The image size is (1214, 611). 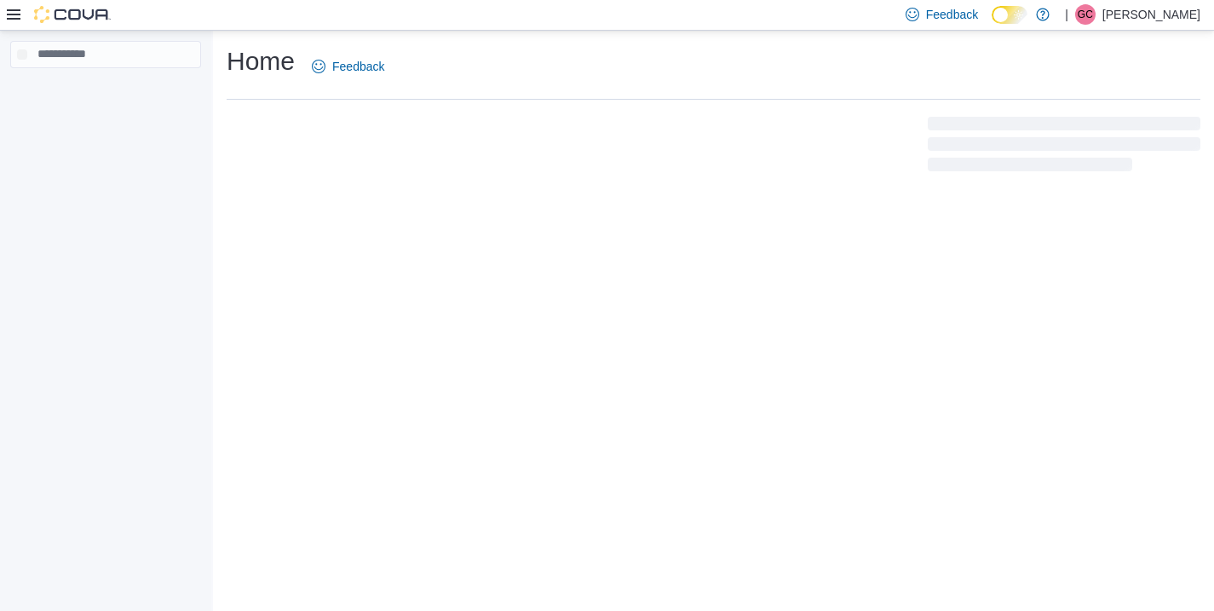 What do you see at coordinates (1086, 14) in the screenshot?
I see `div: Gayle Church` at bounding box center [1086, 14].